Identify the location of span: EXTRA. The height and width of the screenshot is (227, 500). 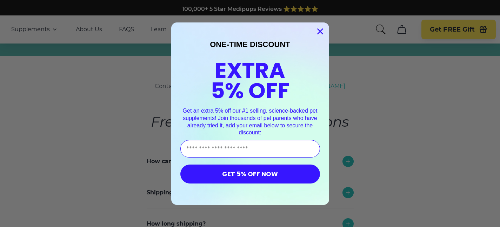
(250, 70).